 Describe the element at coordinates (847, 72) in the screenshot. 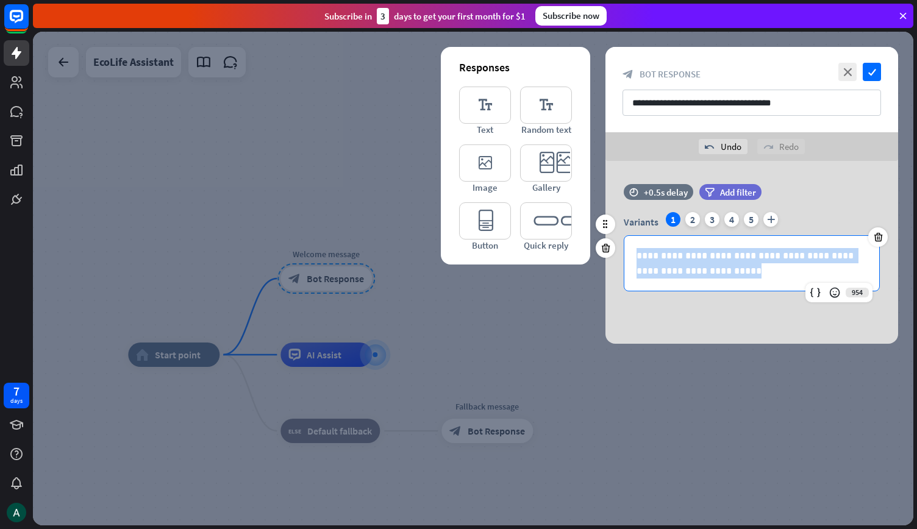

I see `i: close` at that location.